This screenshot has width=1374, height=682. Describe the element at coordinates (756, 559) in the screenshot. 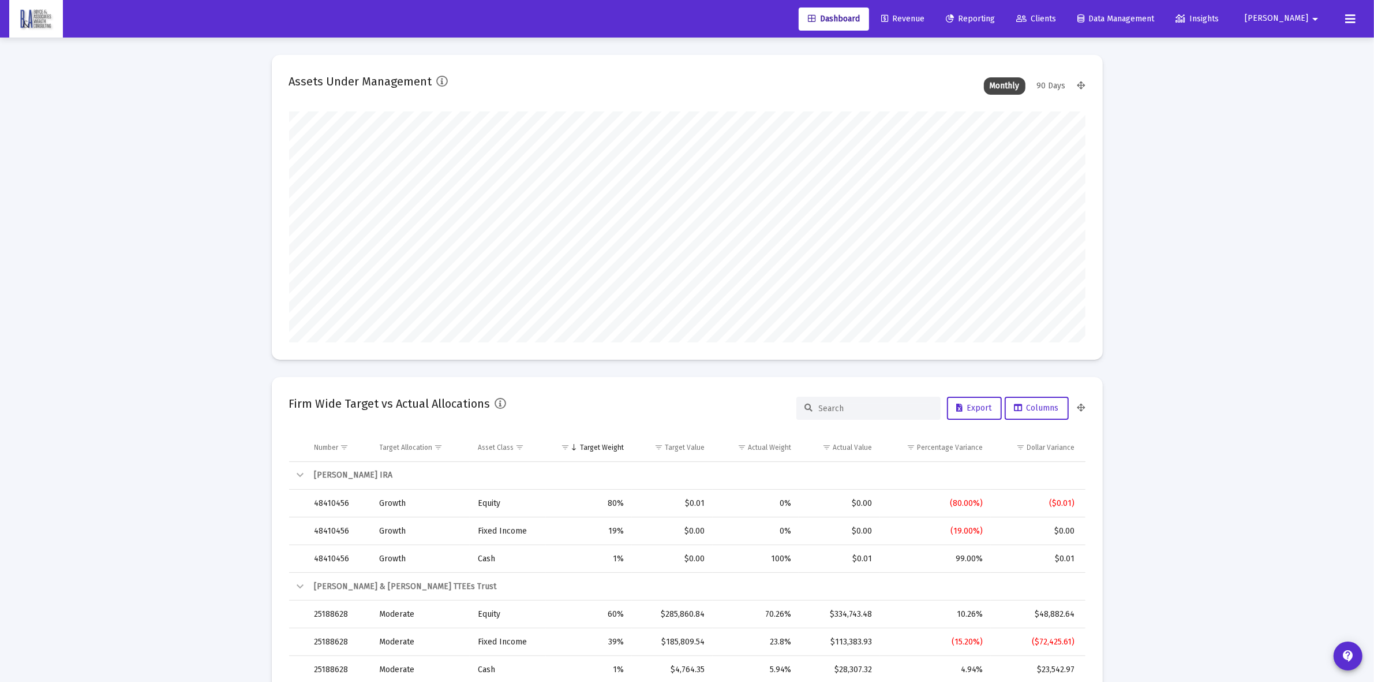

I see `div: 100%` at that location.